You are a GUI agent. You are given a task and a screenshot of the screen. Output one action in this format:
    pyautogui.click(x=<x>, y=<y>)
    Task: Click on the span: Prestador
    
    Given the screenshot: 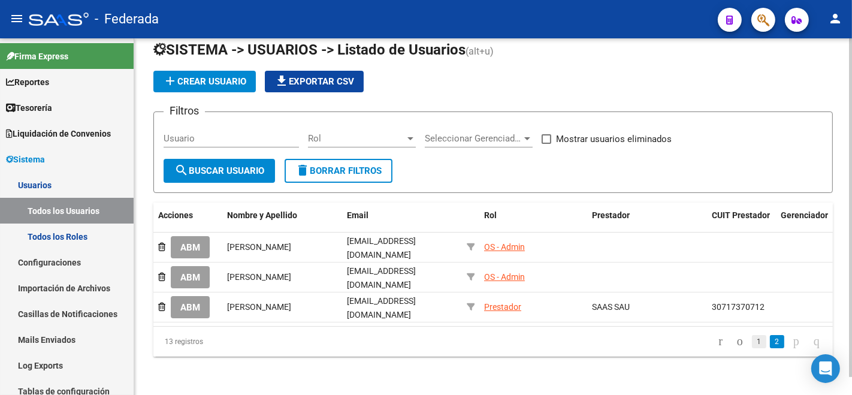 What is the action you would take?
    pyautogui.click(x=611, y=215)
    